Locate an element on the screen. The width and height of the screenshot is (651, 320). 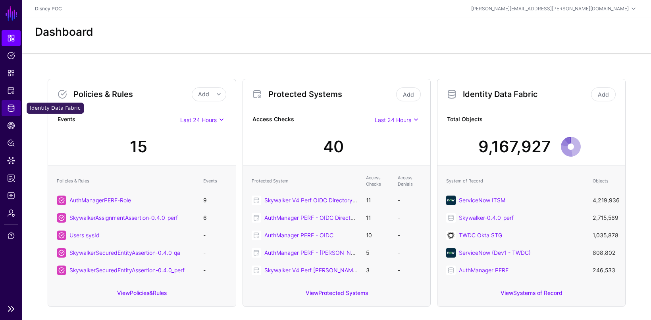
div: 40 is located at coordinates (333, 146).